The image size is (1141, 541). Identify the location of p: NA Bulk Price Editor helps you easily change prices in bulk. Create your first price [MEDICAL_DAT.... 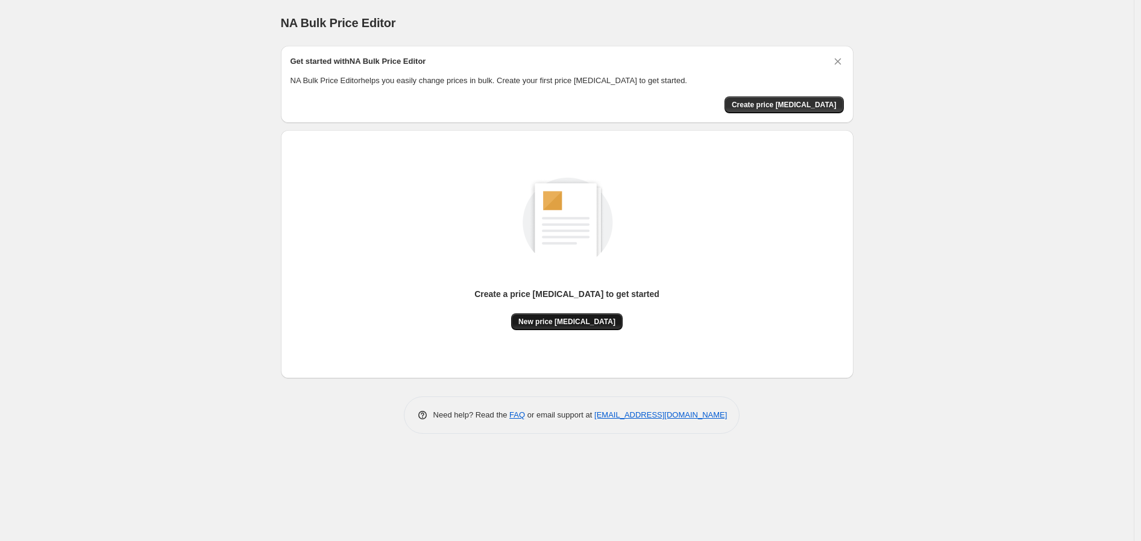
(567, 81).